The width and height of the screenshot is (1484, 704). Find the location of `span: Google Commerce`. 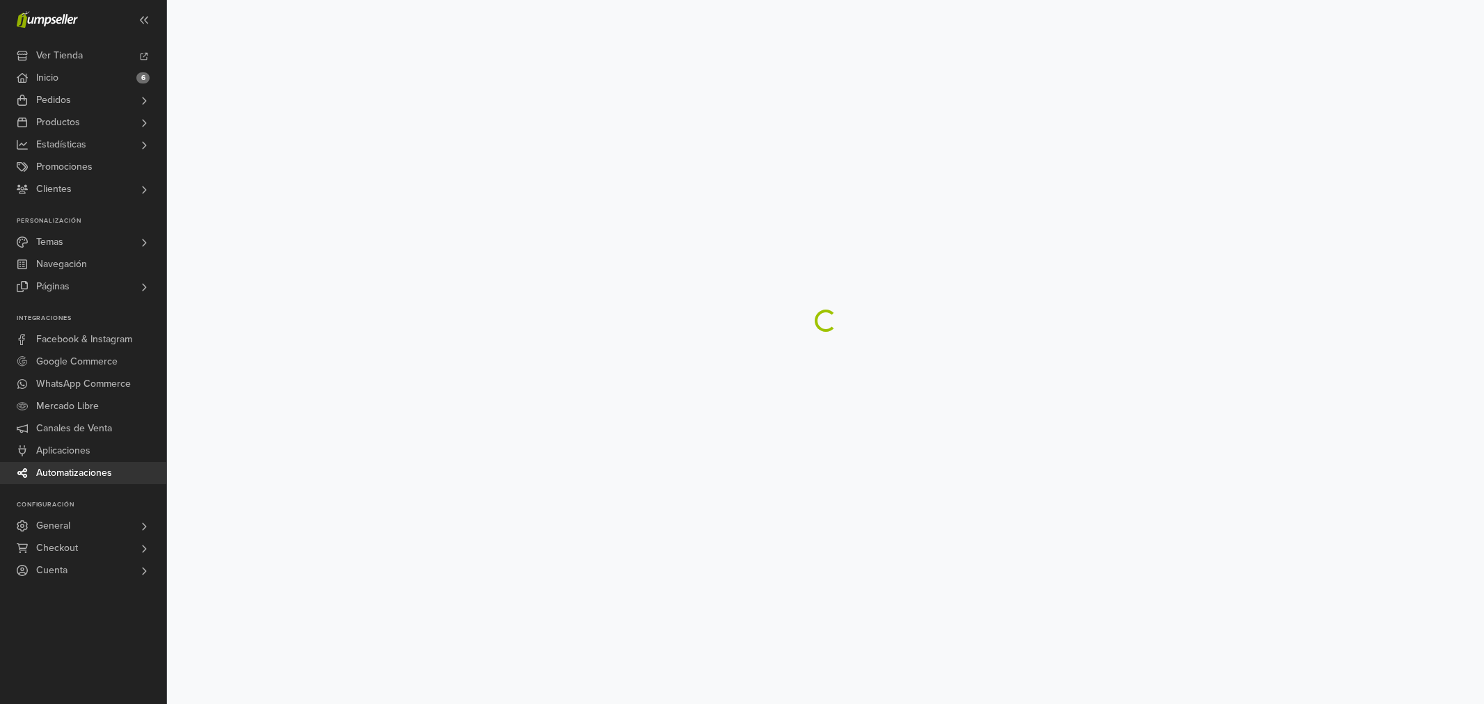

span: Google Commerce is located at coordinates (77, 362).